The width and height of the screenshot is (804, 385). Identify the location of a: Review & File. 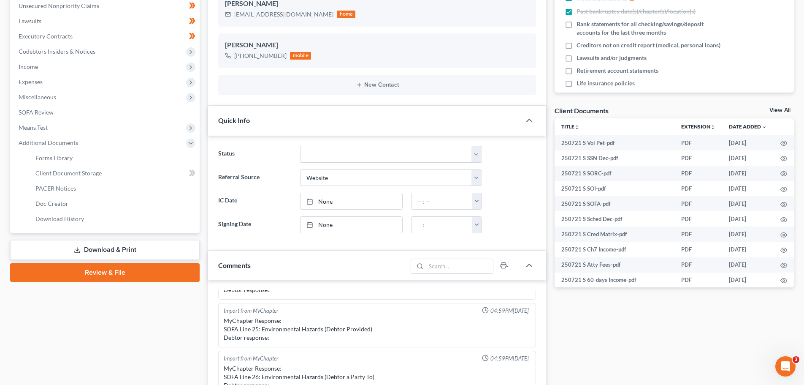
(105, 272).